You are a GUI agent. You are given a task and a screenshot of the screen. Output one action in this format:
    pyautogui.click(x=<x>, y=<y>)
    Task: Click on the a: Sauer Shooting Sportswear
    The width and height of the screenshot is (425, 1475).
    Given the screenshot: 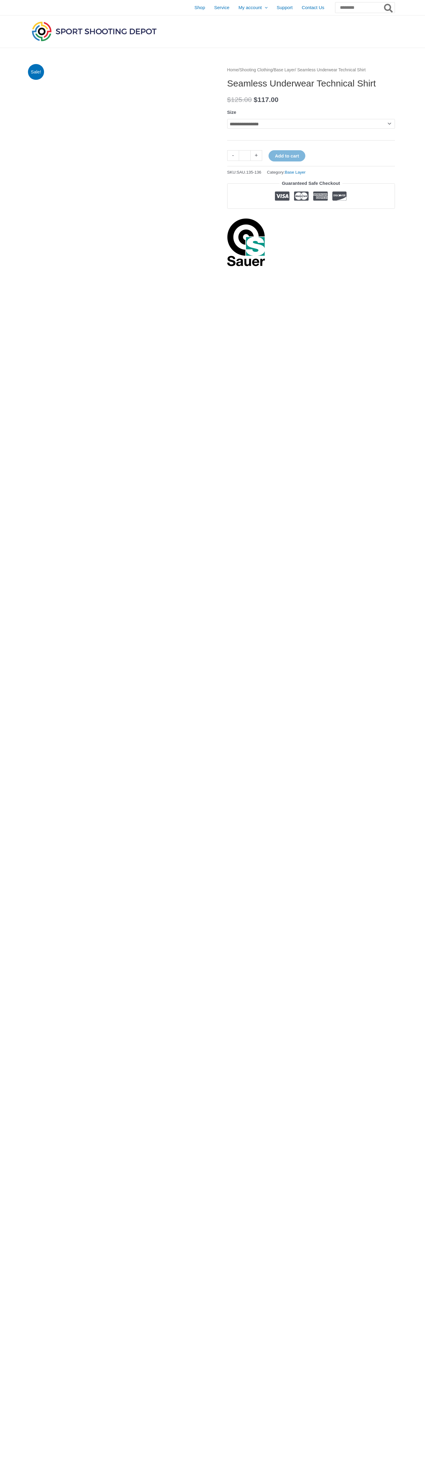 What is the action you would take?
    pyautogui.click(x=246, y=242)
    